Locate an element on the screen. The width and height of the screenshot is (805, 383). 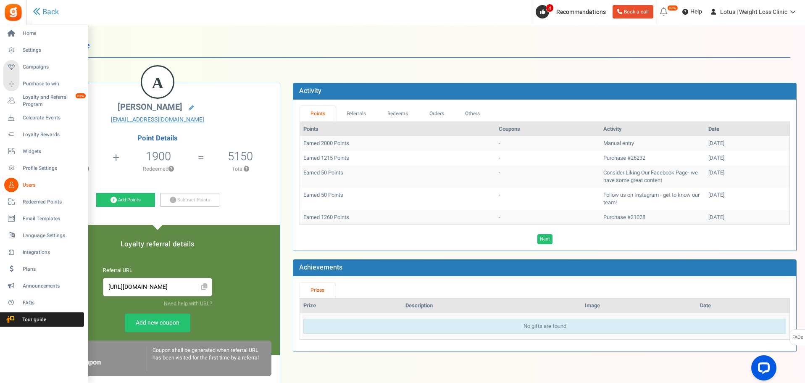
td: Earned 1260 Points is located at coordinates (397, 217).